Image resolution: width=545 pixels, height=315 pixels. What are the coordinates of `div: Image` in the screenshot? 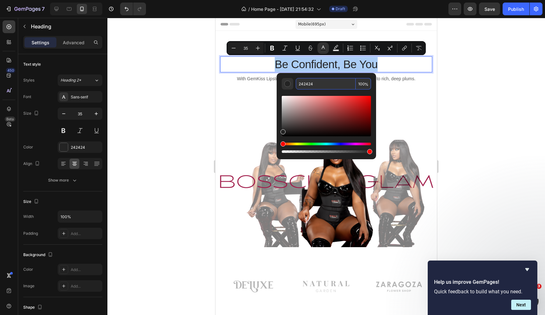 It's located at (29, 286).